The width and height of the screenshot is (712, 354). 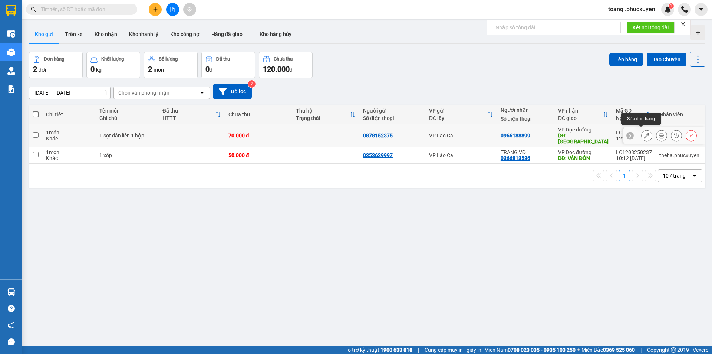 What do you see at coordinates (39, 12) in the screenshot?
I see `strong: Công ty TNHH Phúc Xuyên` at bounding box center [39, 12].